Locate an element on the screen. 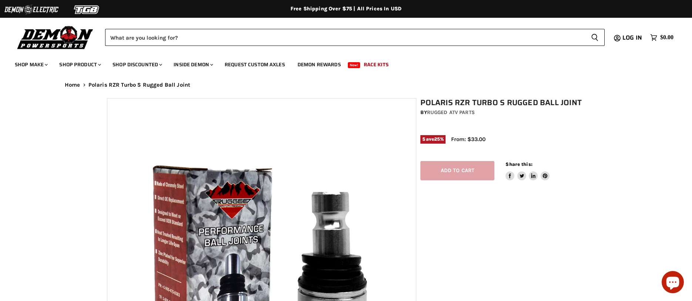 Image resolution: width=692 pixels, height=301 pixels. inbox-online-store-chat: Shopify online store chat is located at coordinates (673, 283).